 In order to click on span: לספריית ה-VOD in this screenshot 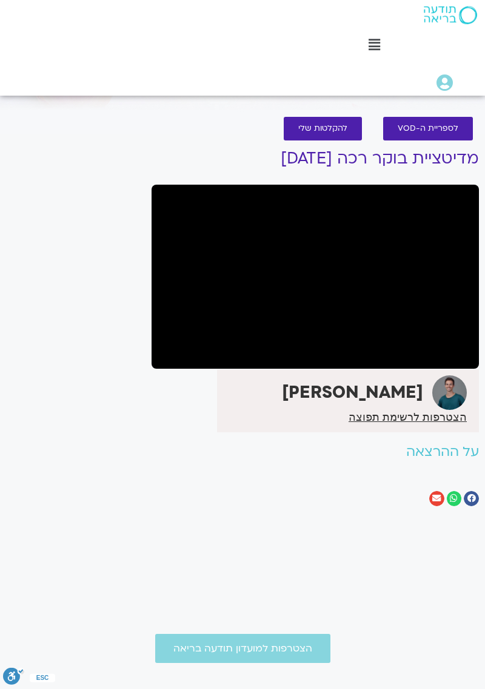, I will do `click(428, 128)`.